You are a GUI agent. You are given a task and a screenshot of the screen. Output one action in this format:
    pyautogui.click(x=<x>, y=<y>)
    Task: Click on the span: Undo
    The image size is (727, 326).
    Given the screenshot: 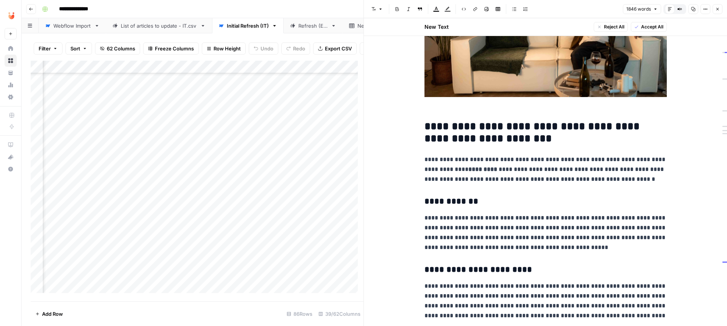 What is the action you would take?
    pyautogui.click(x=267, y=48)
    